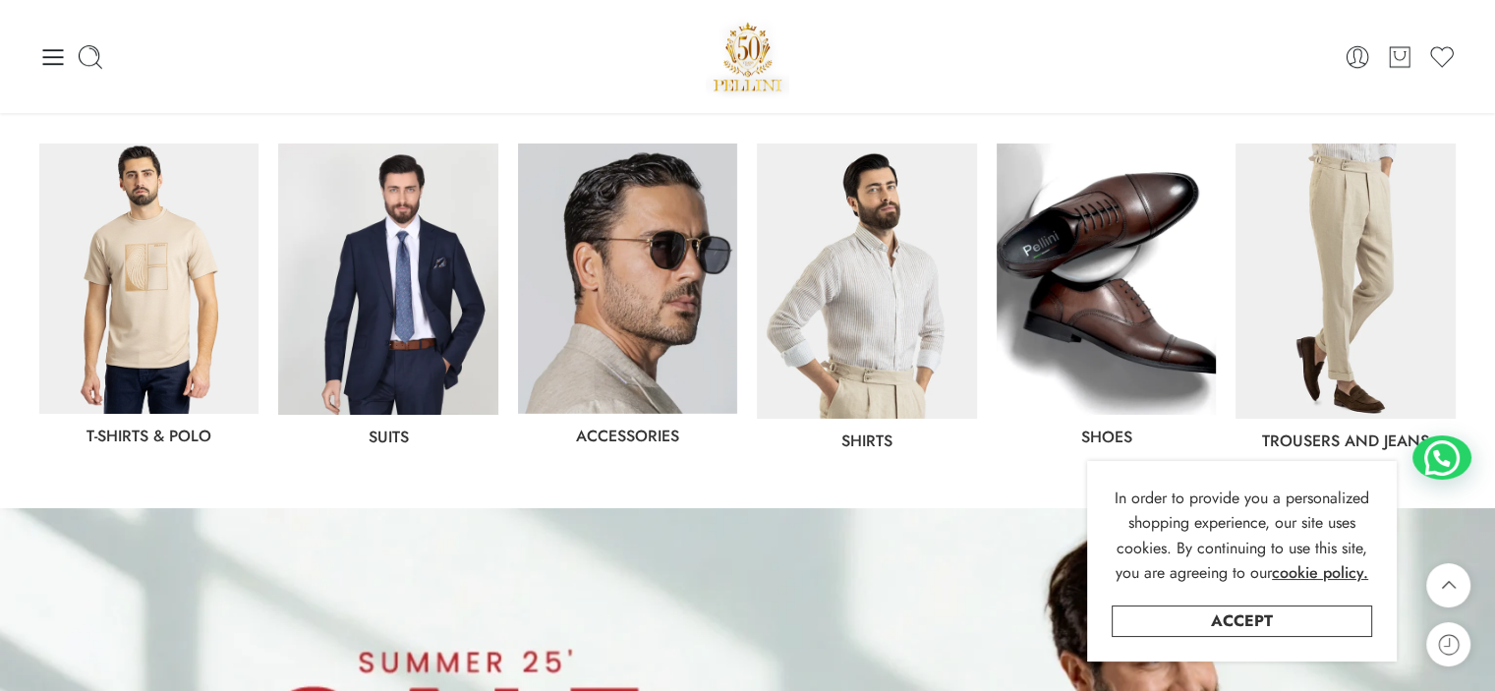 The width and height of the screenshot is (1495, 691). What do you see at coordinates (1242, 621) in the screenshot?
I see `a: Accept` at bounding box center [1242, 621].